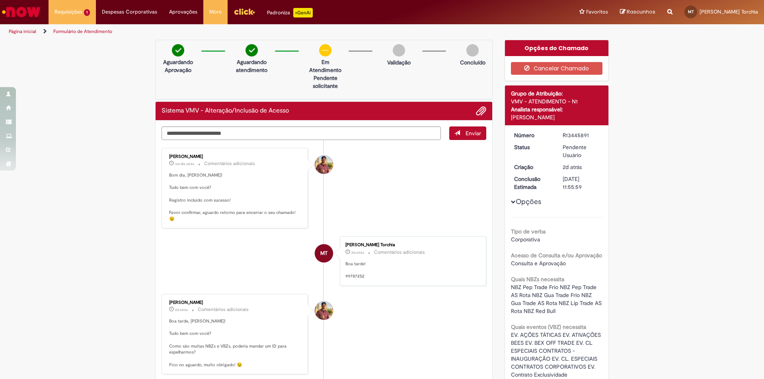 Image resolution: width=764 pixels, height=379 pixels. What do you see at coordinates (22, 31) in the screenshot?
I see `a: Página inicial` at bounding box center [22, 31].